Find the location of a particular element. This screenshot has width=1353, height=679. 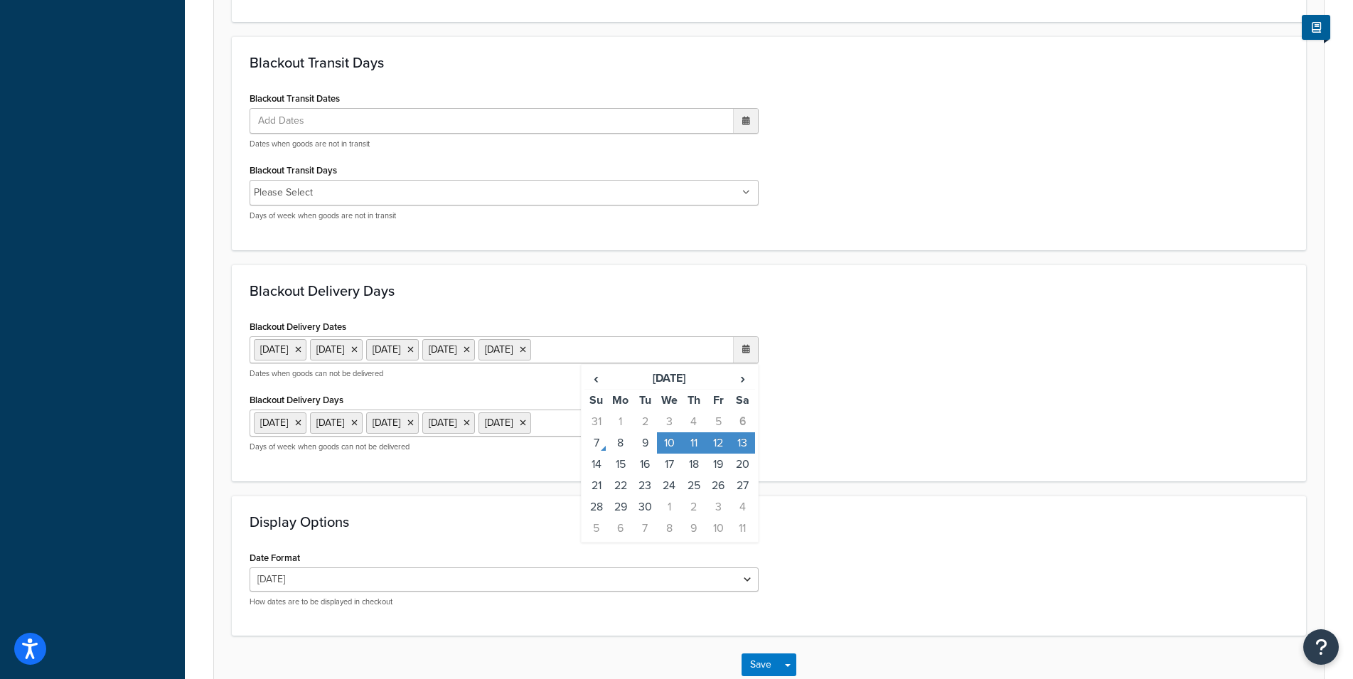

p: Days of week when goods can not be delivered is located at coordinates (504, 447).